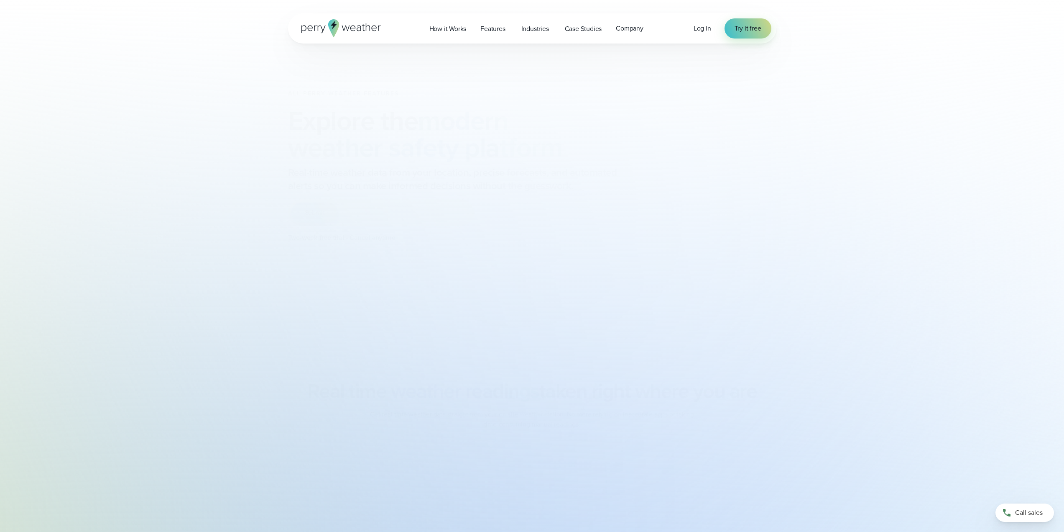 The width and height of the screenshot is (1064, 532). What do you see at coordinates (448, 29) in the screenshot?
I see `span: How it Works` at bounding box center [448, 29].